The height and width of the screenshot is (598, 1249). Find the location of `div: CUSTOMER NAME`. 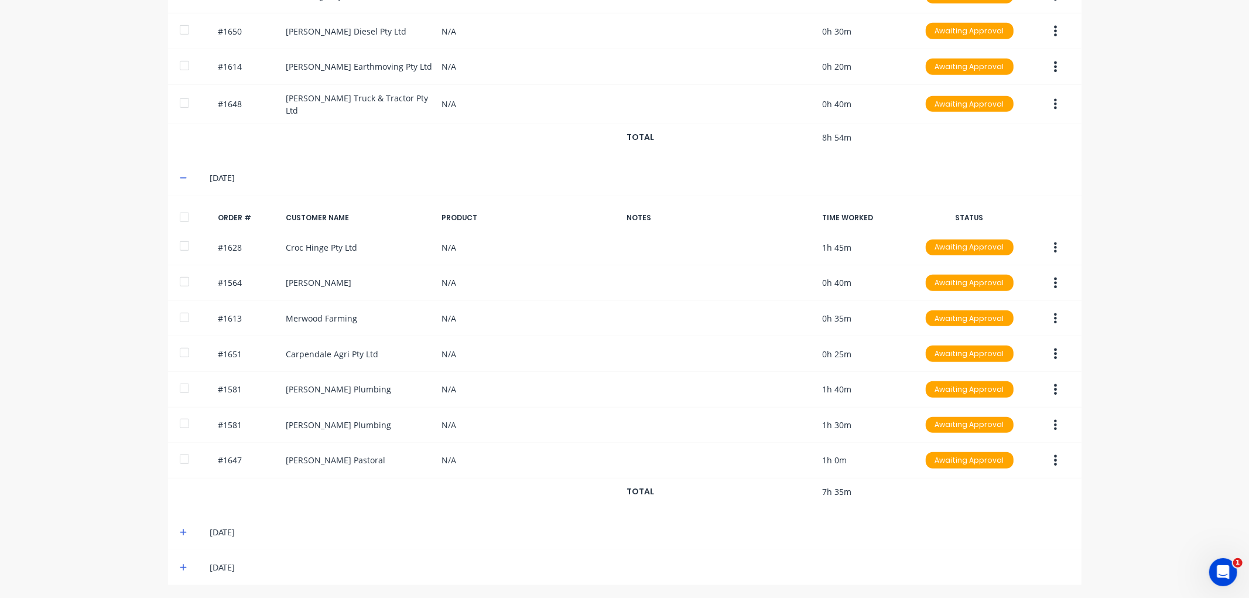

div: CUSTOMER NAME is located at coordinates (360, 218).